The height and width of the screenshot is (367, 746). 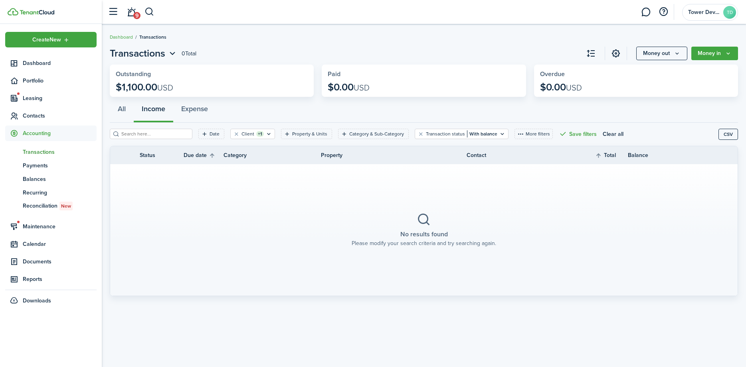 I want to click on accounting-header-page-nav: Transactions, so click(x=144, y=53).